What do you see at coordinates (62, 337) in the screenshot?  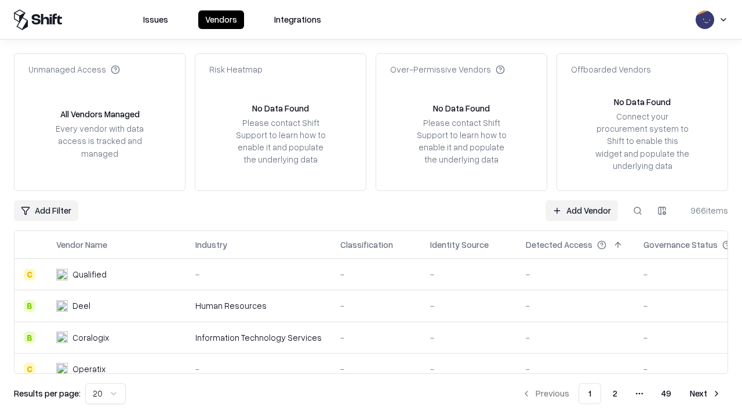 I see `img: Coralogix` at bounding box center [62, 337].